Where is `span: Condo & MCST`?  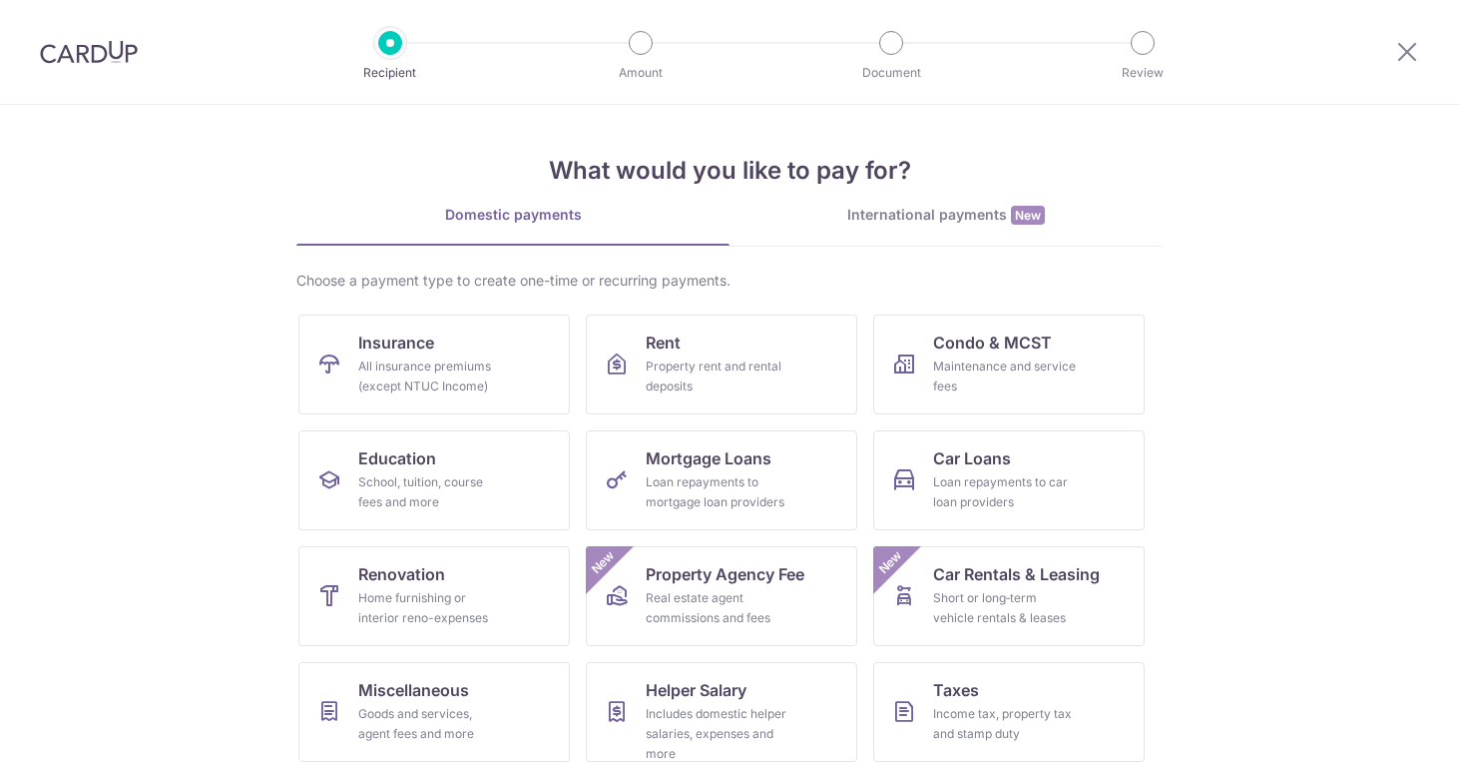
span: Condo & MCST is located at coordinates (992, 342).